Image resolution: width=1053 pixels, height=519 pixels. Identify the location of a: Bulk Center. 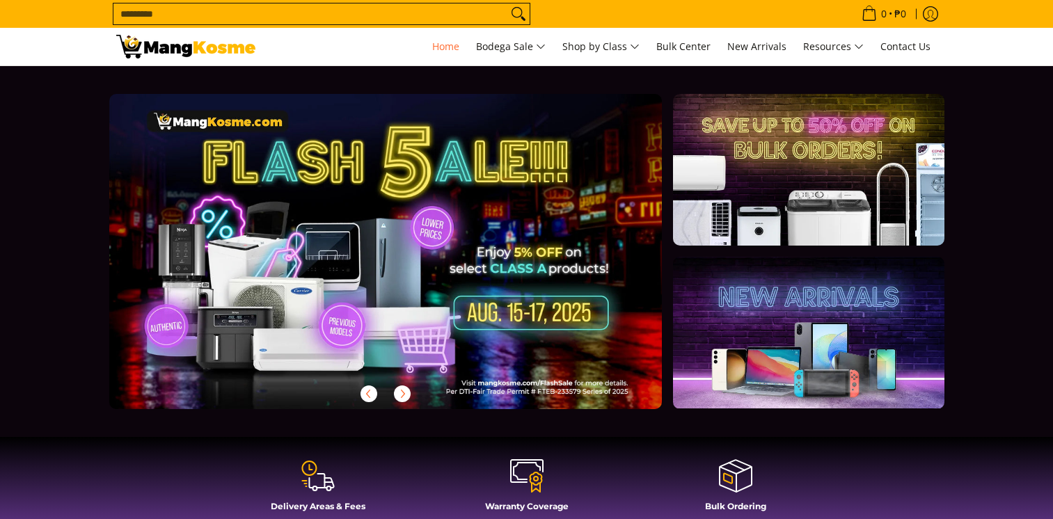
(683, 47).